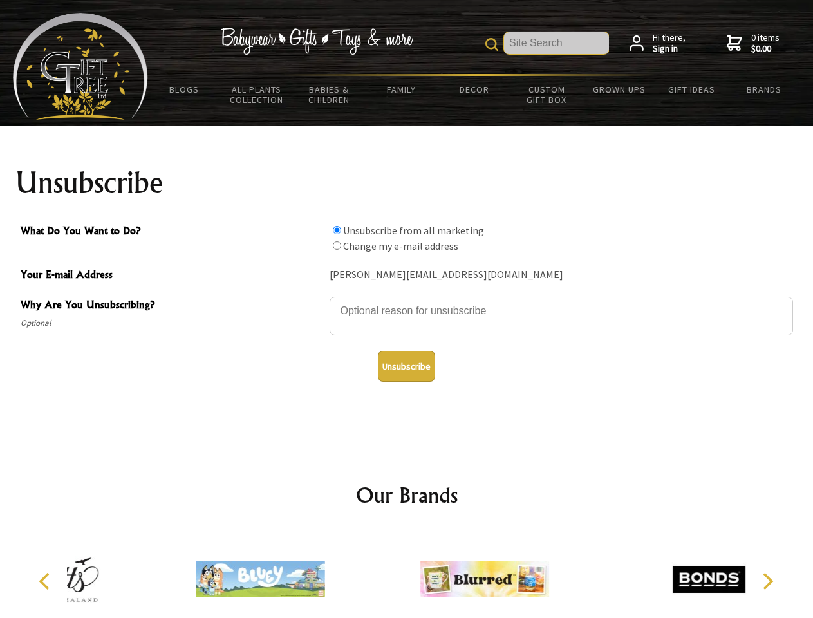  Describe the element at coordinates (257, 95) in the screenshot. I see `a: All Plants Collection` at that location.